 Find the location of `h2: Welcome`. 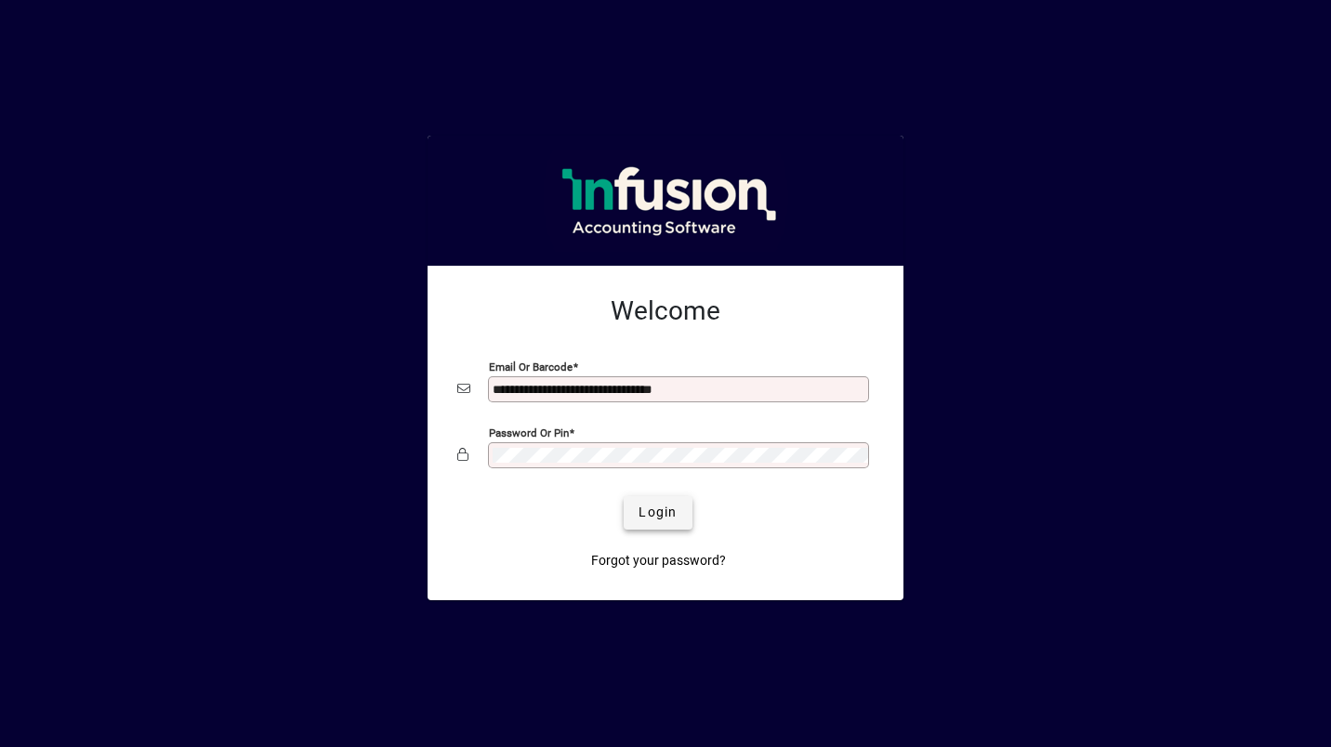

h2: Welcome is located at coordinates (666, 311).